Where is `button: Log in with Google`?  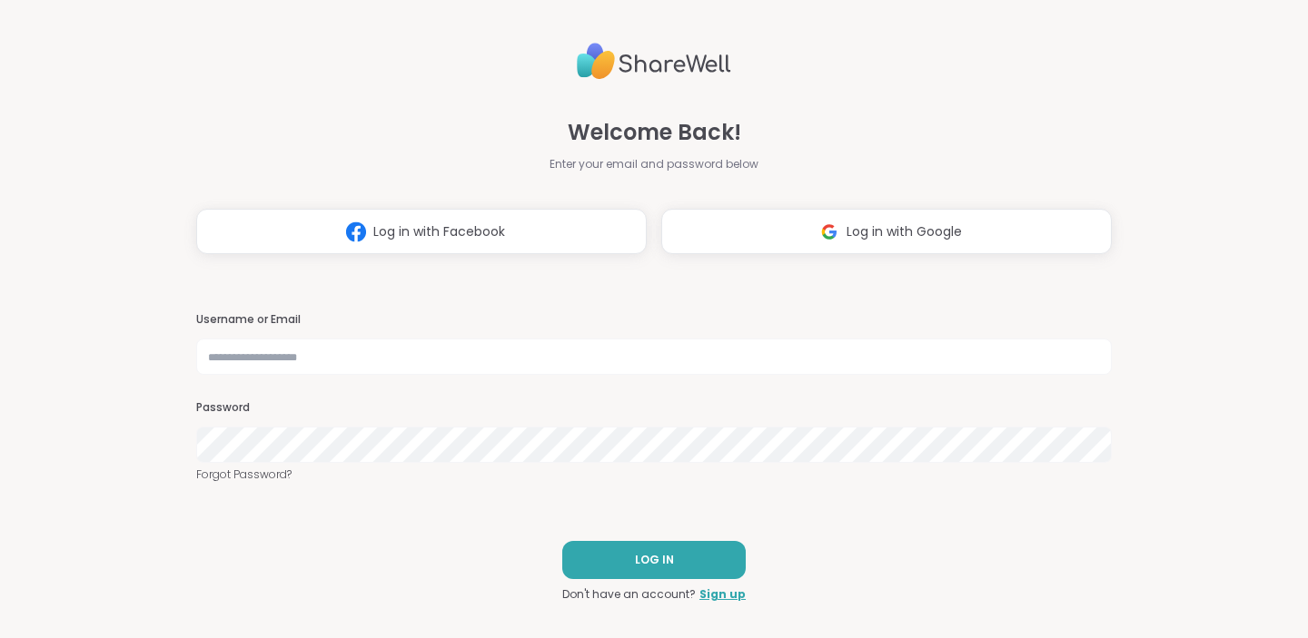
button: Log in with Google is located at coordinates (886, 232).